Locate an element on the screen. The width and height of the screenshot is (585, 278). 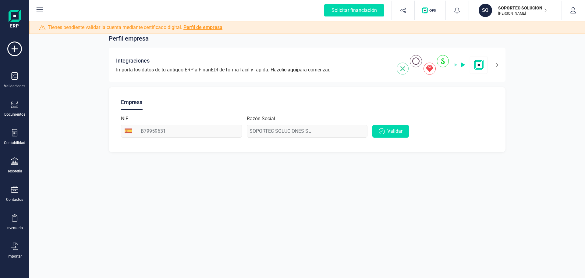
button: Solicitar financiación is located at coordinates (354, 10).